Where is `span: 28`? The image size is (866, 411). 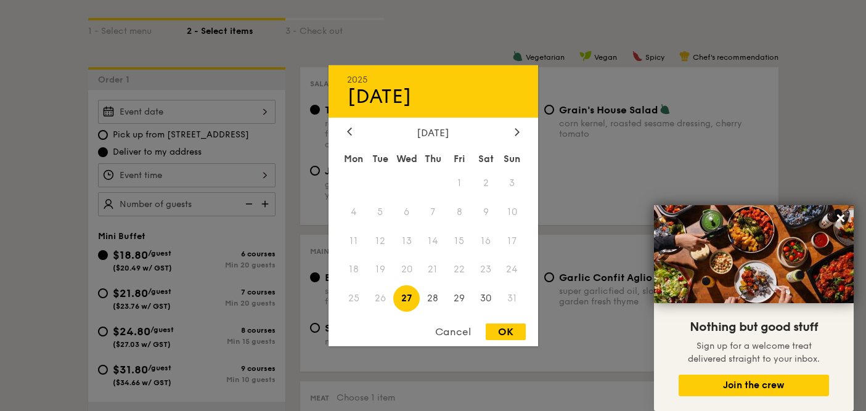 span: 28 is located at coordinates (433, 298).